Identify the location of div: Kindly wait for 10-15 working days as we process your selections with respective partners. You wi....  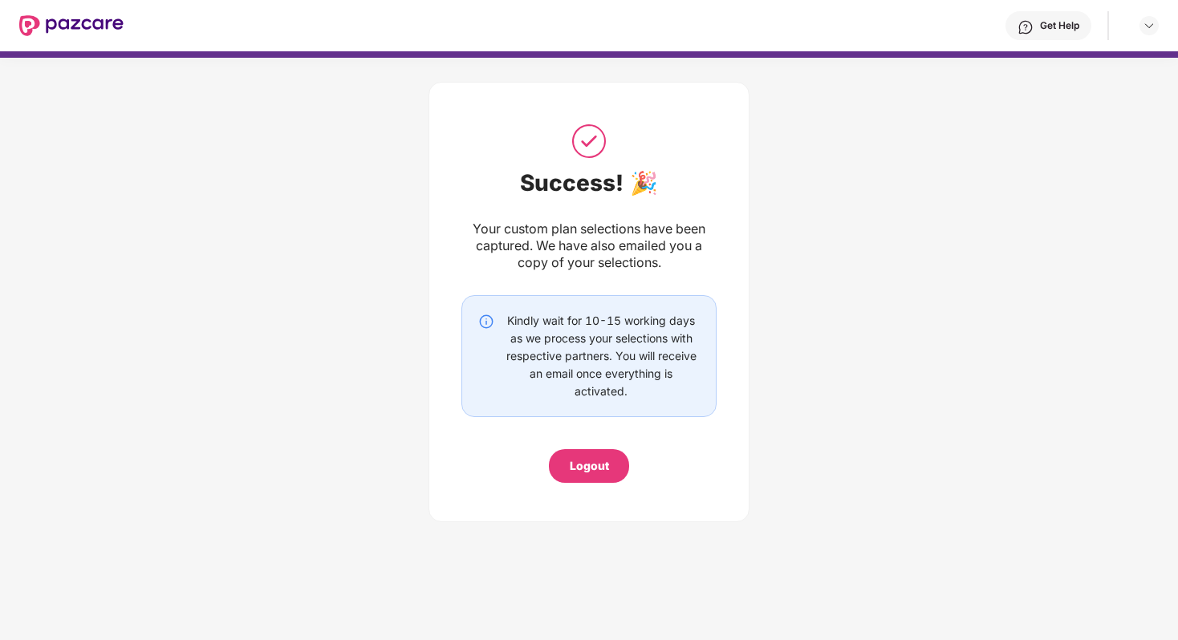
(601, 356).